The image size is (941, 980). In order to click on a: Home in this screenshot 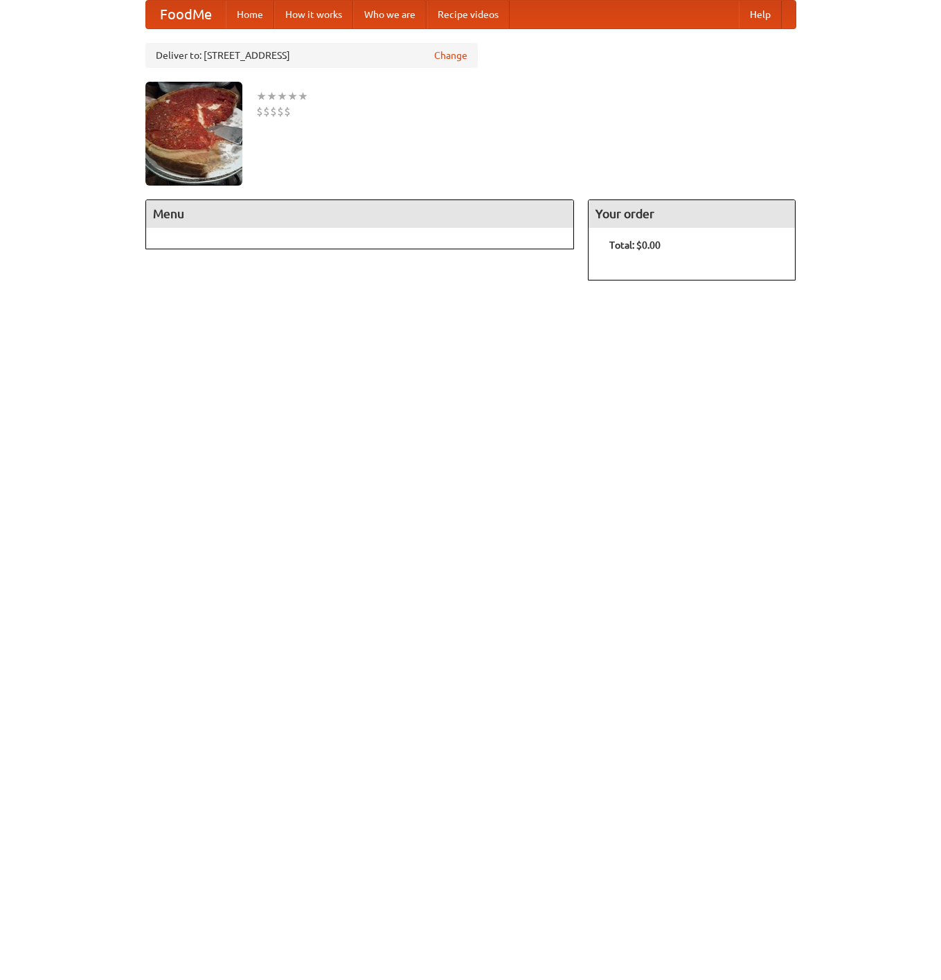, I will do `click(250, 15)`.